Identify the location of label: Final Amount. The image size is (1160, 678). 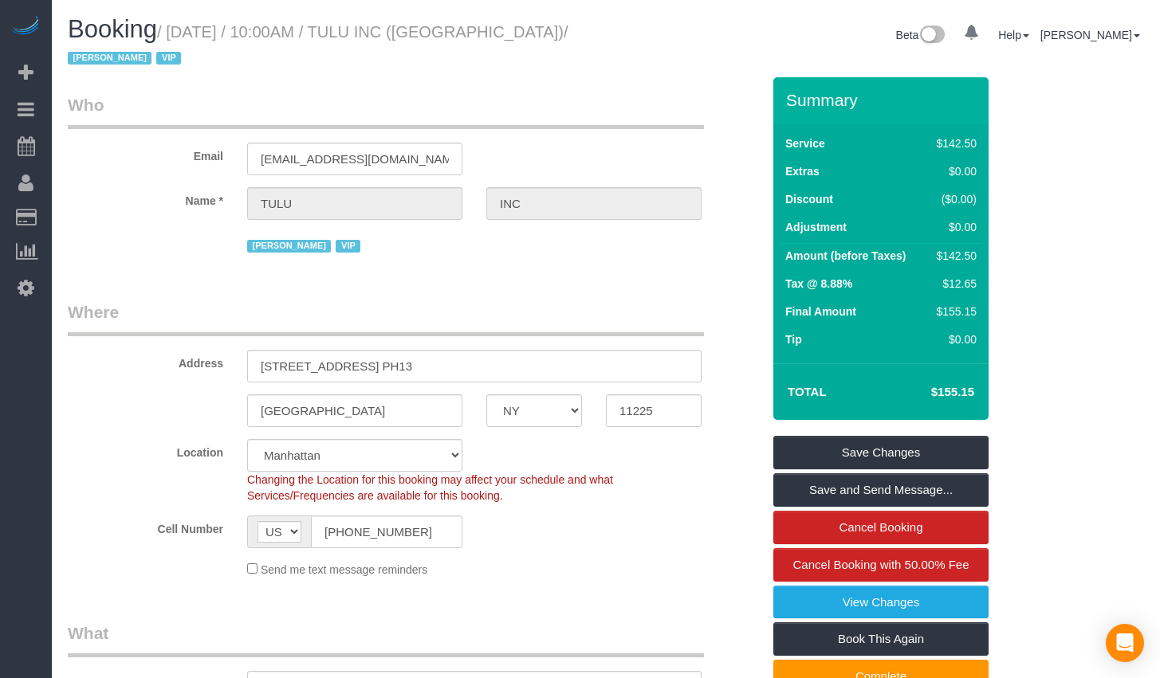
(820, 312).